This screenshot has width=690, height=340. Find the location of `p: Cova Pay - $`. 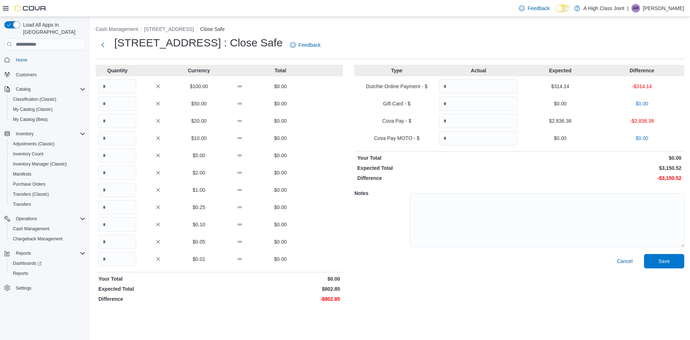

p: Cova Pay - $ is located at coordinates (396, 121).